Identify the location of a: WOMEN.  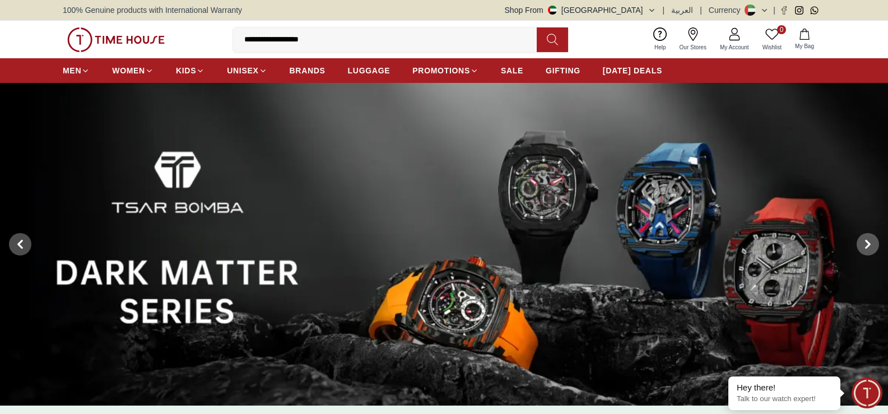
(133, 71).